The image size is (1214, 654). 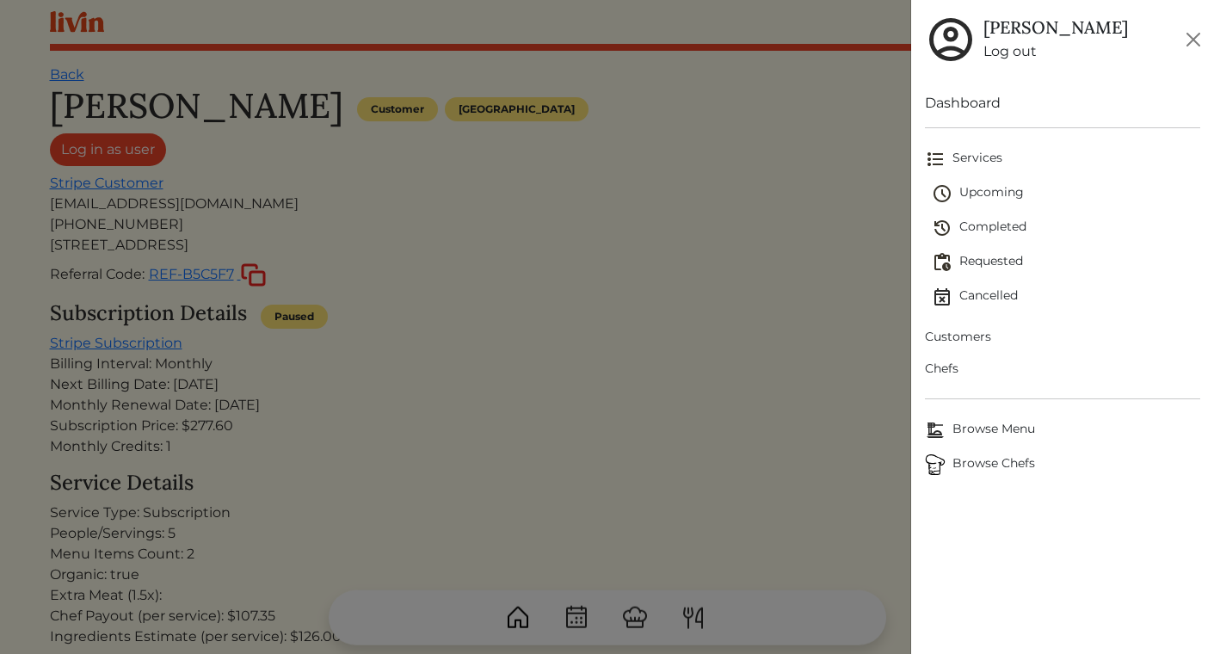 What do you see at coordinates (1063, 368) in the screenshot?
I see `a: Chefs` at bounding box center [1063, 368].